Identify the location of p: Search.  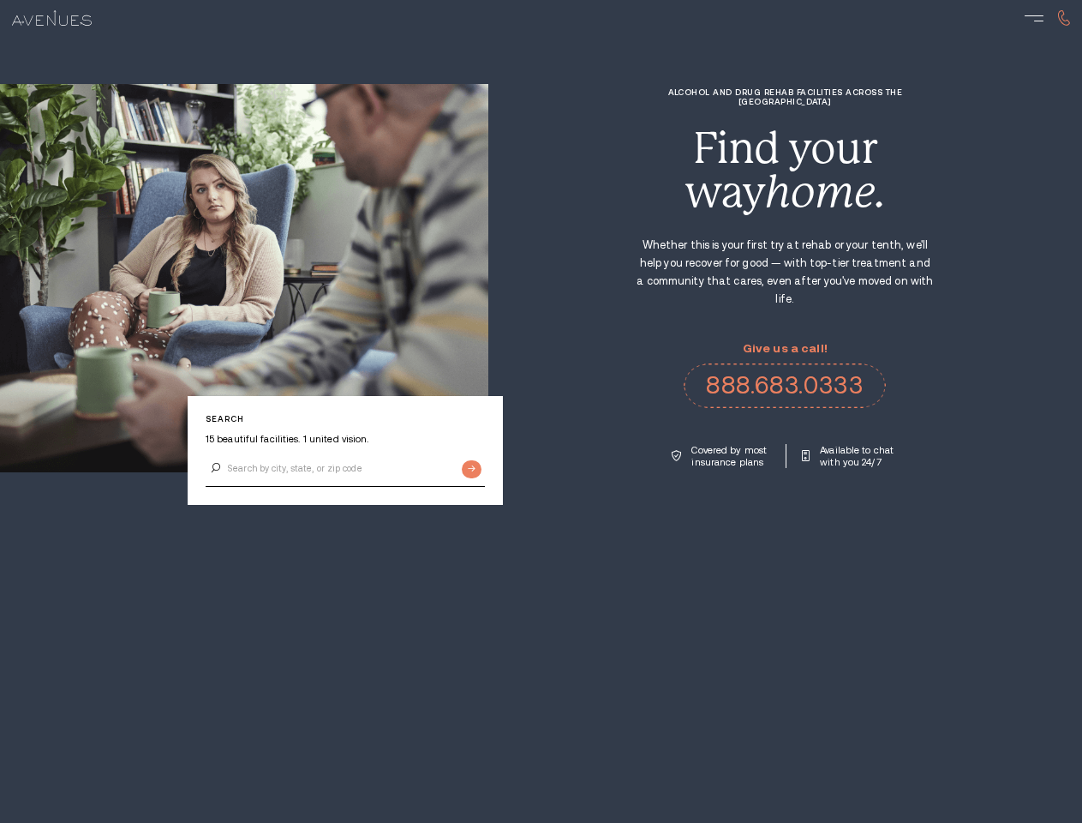
(345, 418).